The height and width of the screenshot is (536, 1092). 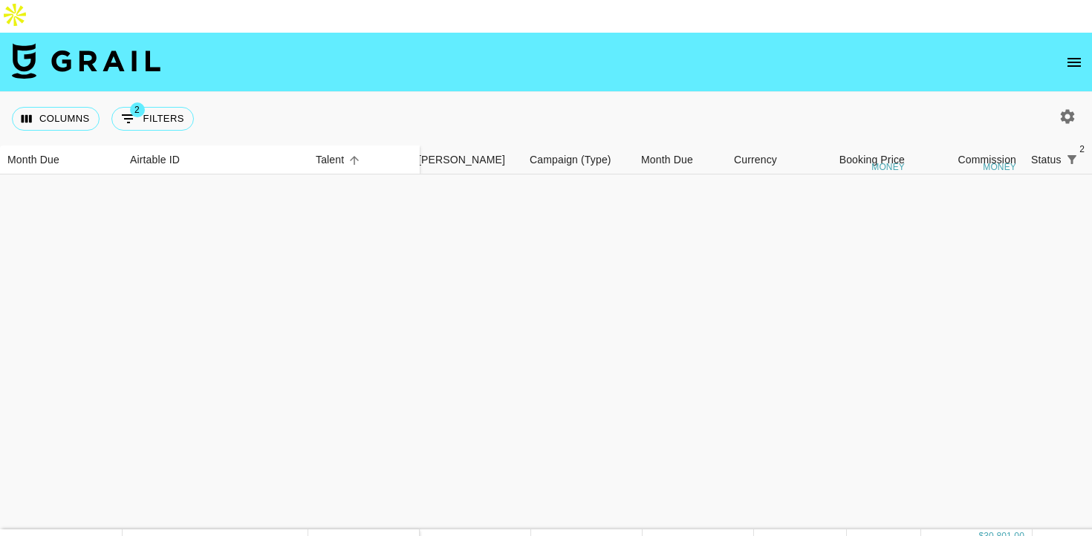 I want to click on div: 2 active filters, so click(x=1072, y=160).